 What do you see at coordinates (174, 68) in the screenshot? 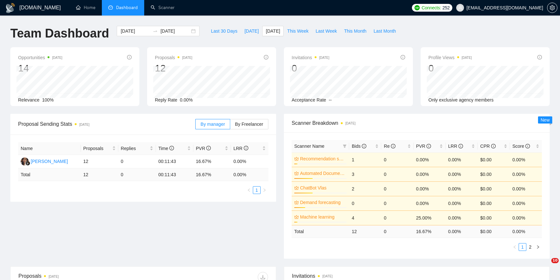
I see `div: 12` at bounding box center [174, 68].